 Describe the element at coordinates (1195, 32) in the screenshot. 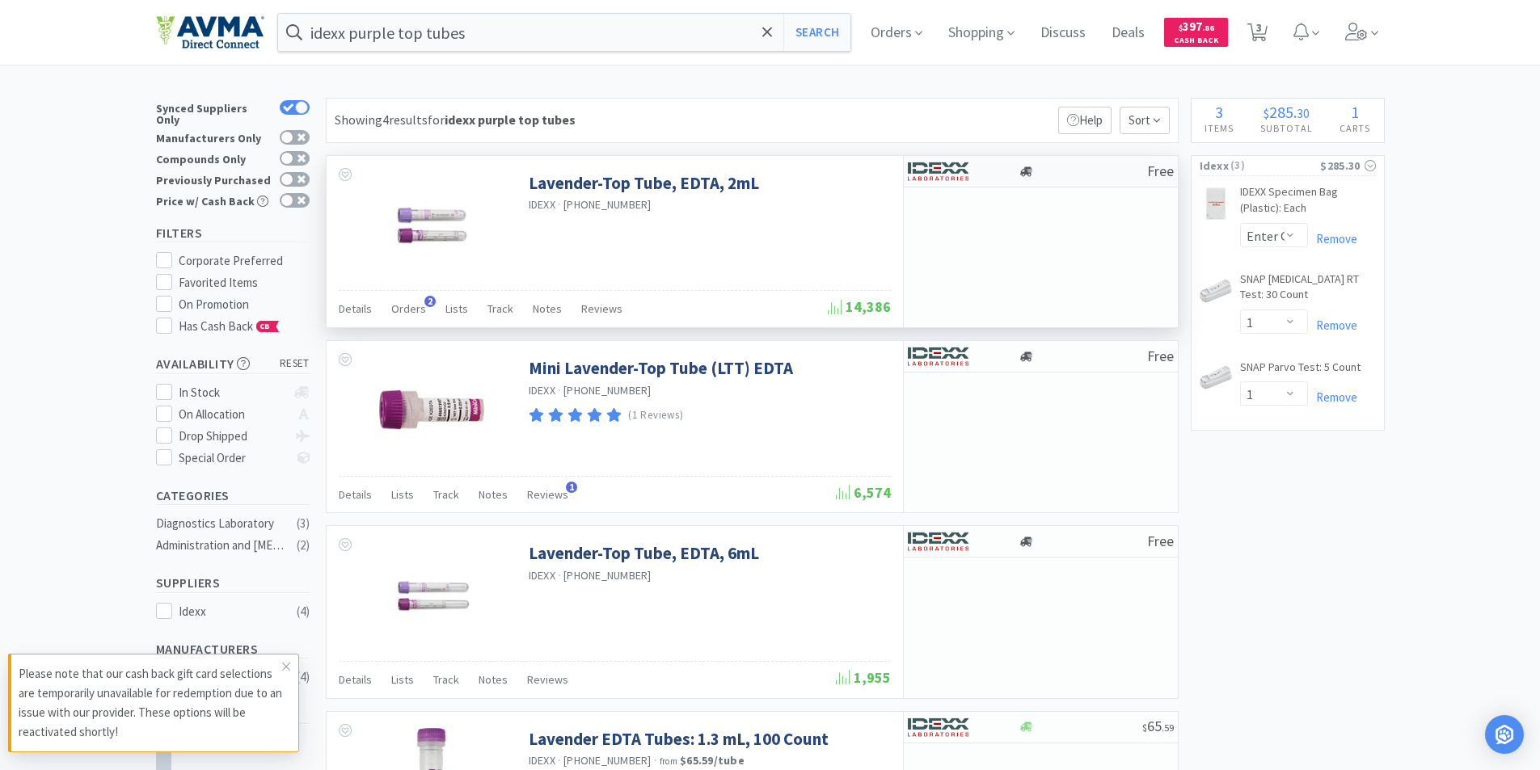

I see `a: $397.86Cash Back` at that location.